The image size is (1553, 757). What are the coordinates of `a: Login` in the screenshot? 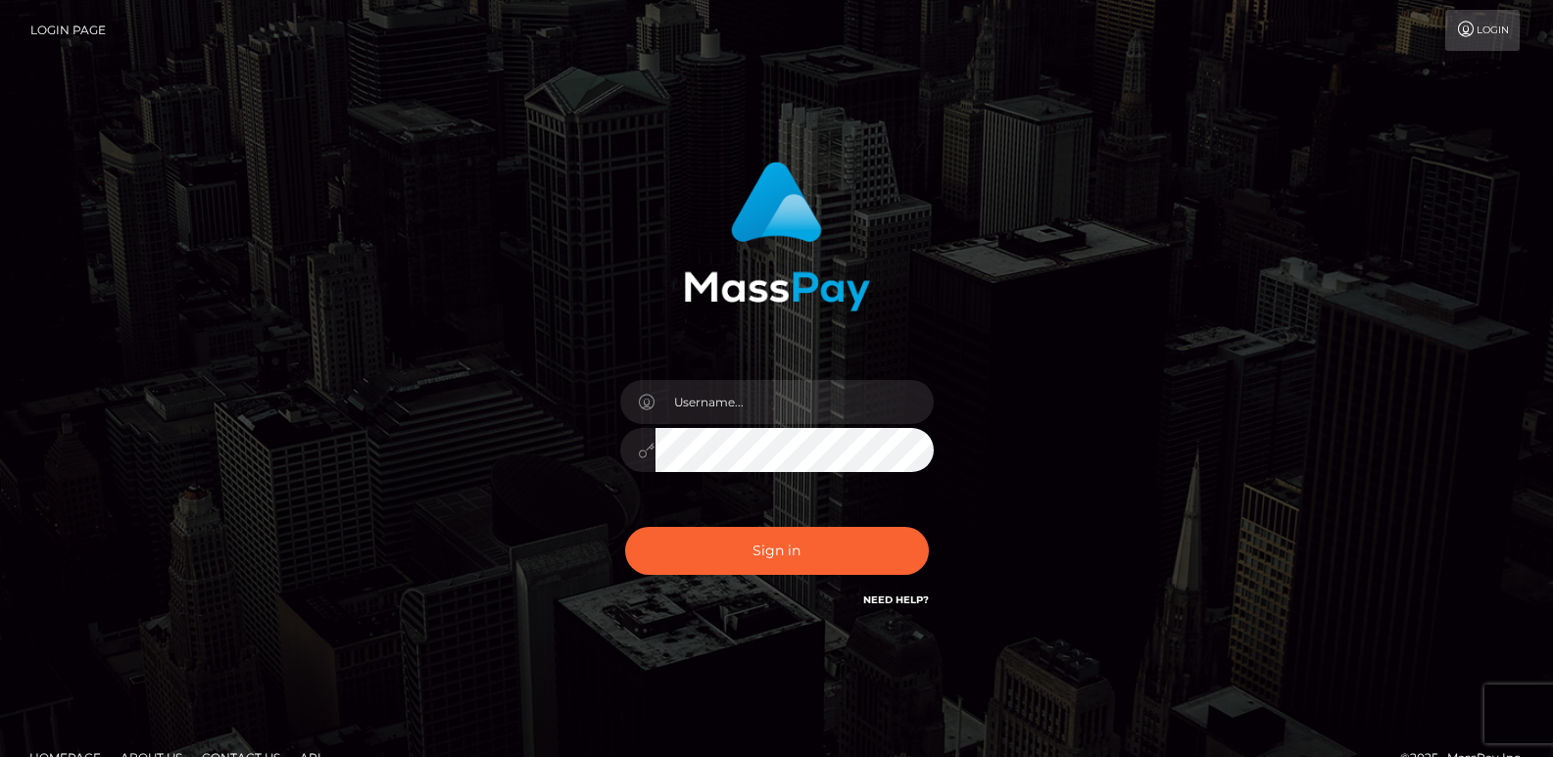 It's located at (1483, 30).